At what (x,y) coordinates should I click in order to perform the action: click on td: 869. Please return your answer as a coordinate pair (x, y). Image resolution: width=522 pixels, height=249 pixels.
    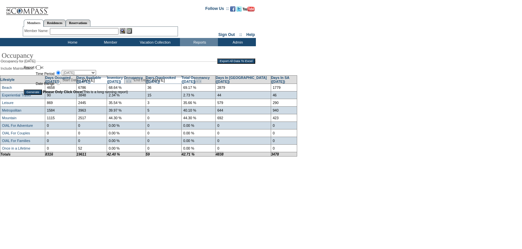
    Looking at the image, I should click on (61, 102).